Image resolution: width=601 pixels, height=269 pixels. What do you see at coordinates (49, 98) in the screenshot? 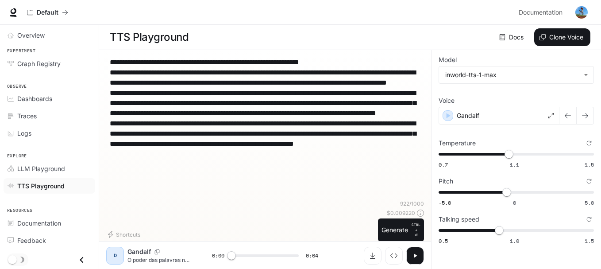
I see `a: Dashboards` at bounding box center [49, 98].